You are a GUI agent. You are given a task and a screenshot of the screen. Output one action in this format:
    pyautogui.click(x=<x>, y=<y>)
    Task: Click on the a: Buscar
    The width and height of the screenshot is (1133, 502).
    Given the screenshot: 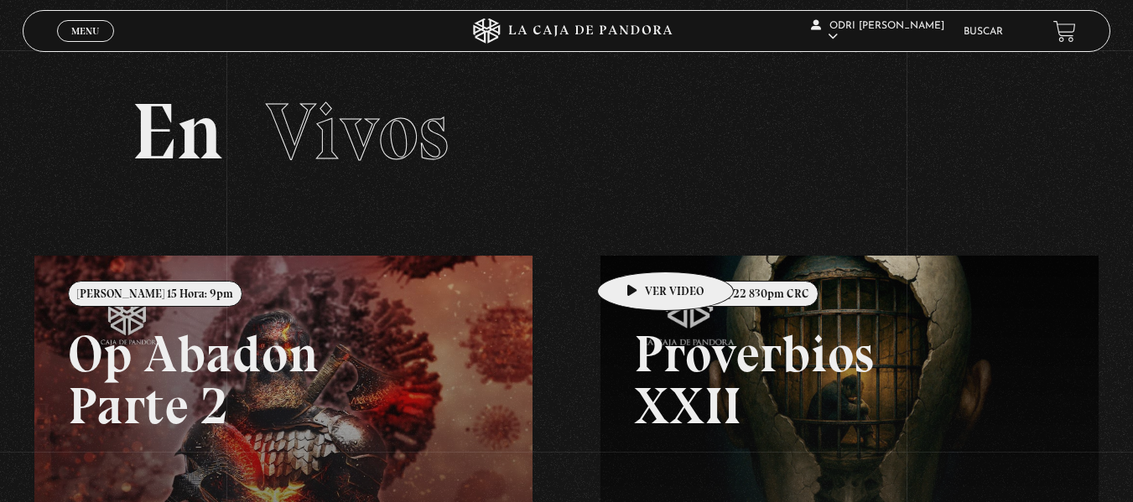 What is the action you would take?
    pyautogui.click(x=983, y=32)
    